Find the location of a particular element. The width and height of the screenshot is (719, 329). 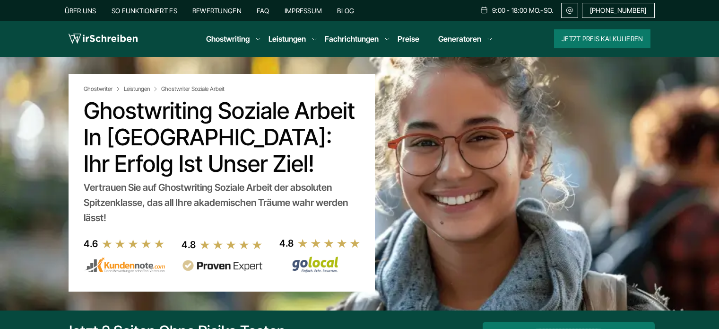

img: logo wirschreiben is located at coordinates (103, 39).